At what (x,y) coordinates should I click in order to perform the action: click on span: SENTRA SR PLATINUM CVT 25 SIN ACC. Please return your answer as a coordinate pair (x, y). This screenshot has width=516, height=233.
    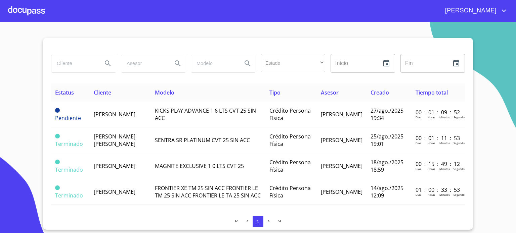
    Looking at the image, I should click on (202, 140).